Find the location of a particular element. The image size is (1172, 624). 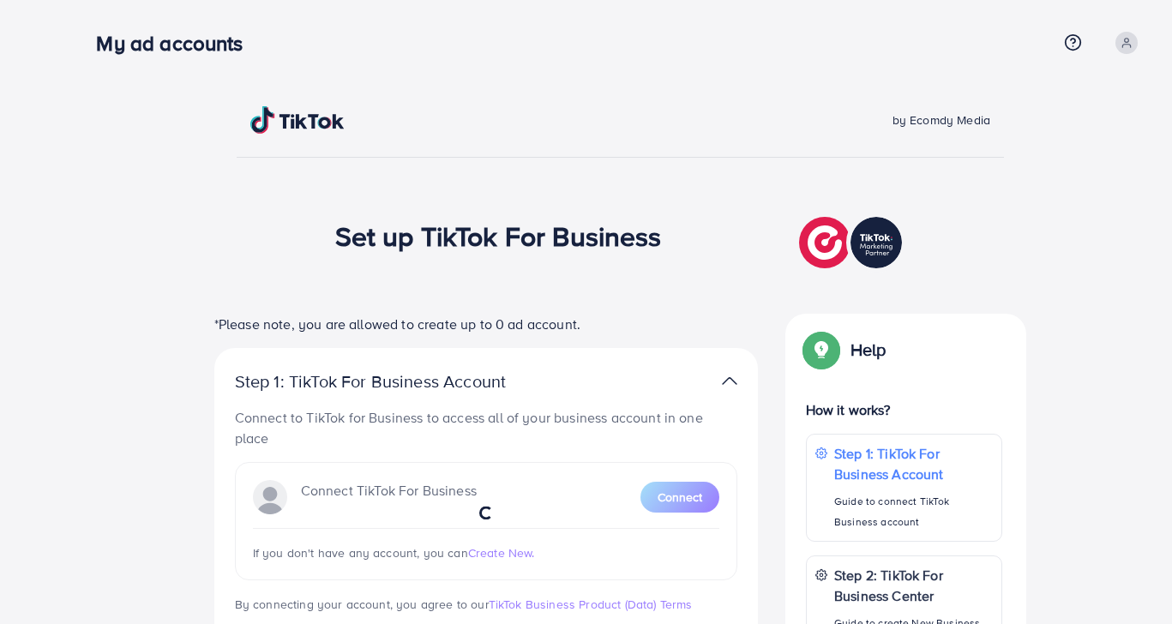

img: TikTok is located at coordinates (297, 120).